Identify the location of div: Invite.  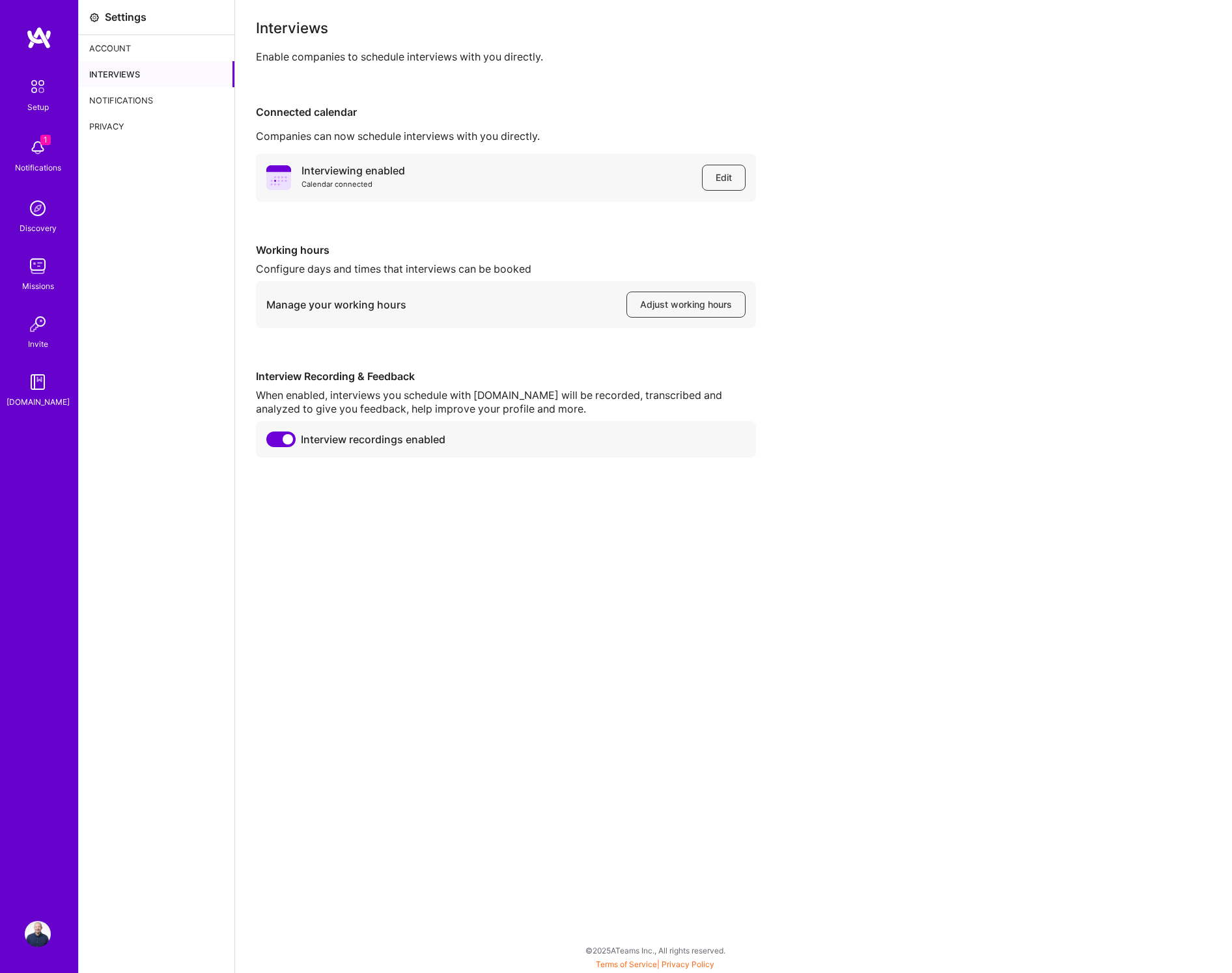
(38, 344).